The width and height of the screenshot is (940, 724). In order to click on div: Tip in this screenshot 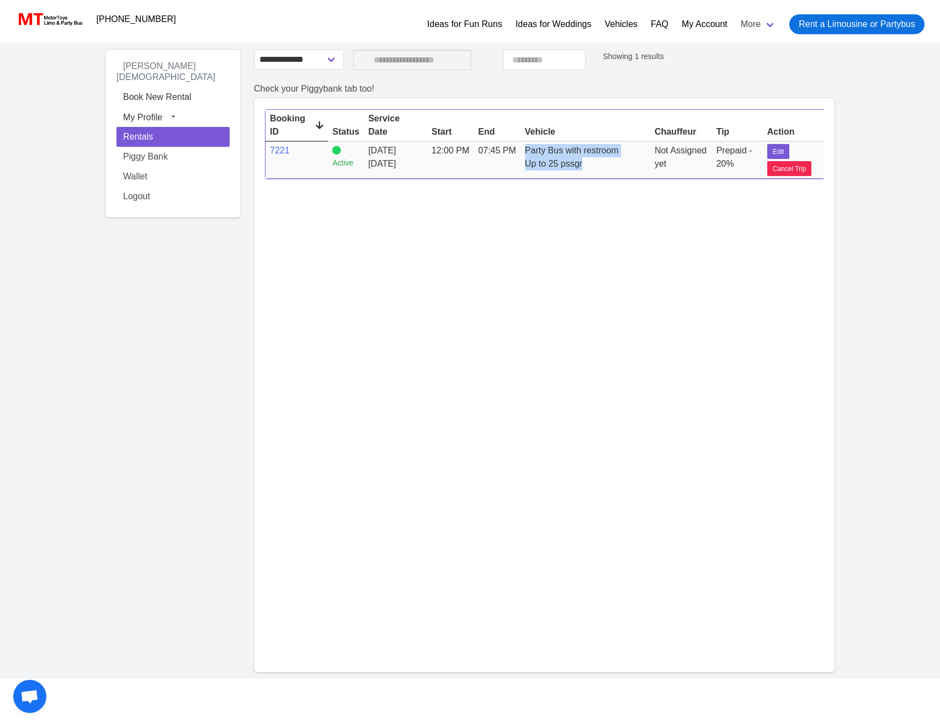, I will do `click(737, 132)`.